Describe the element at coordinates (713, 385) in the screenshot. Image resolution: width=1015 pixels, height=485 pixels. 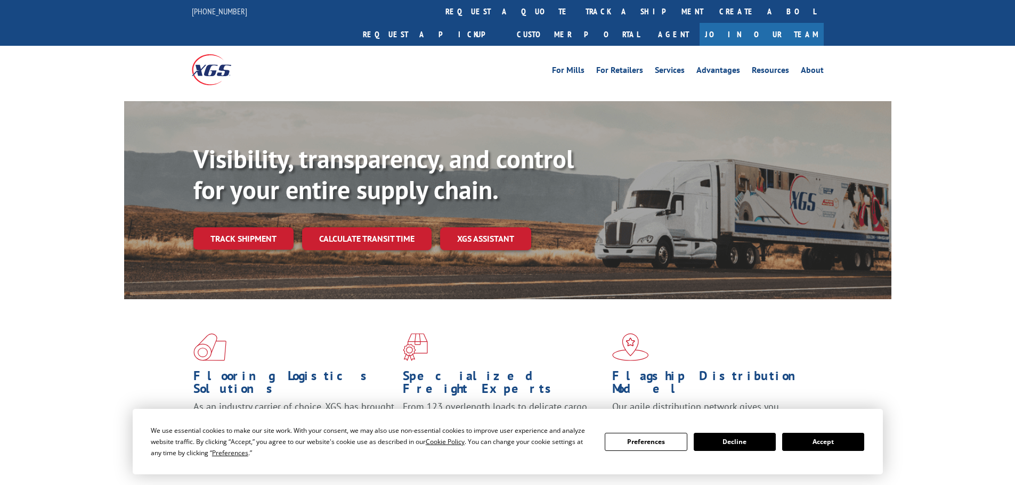
I see `h1: Flagship Distribution Model` at that location.